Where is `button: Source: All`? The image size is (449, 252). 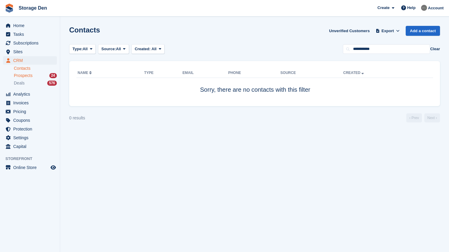 button: Source: All is located at coordinates (113, 49).